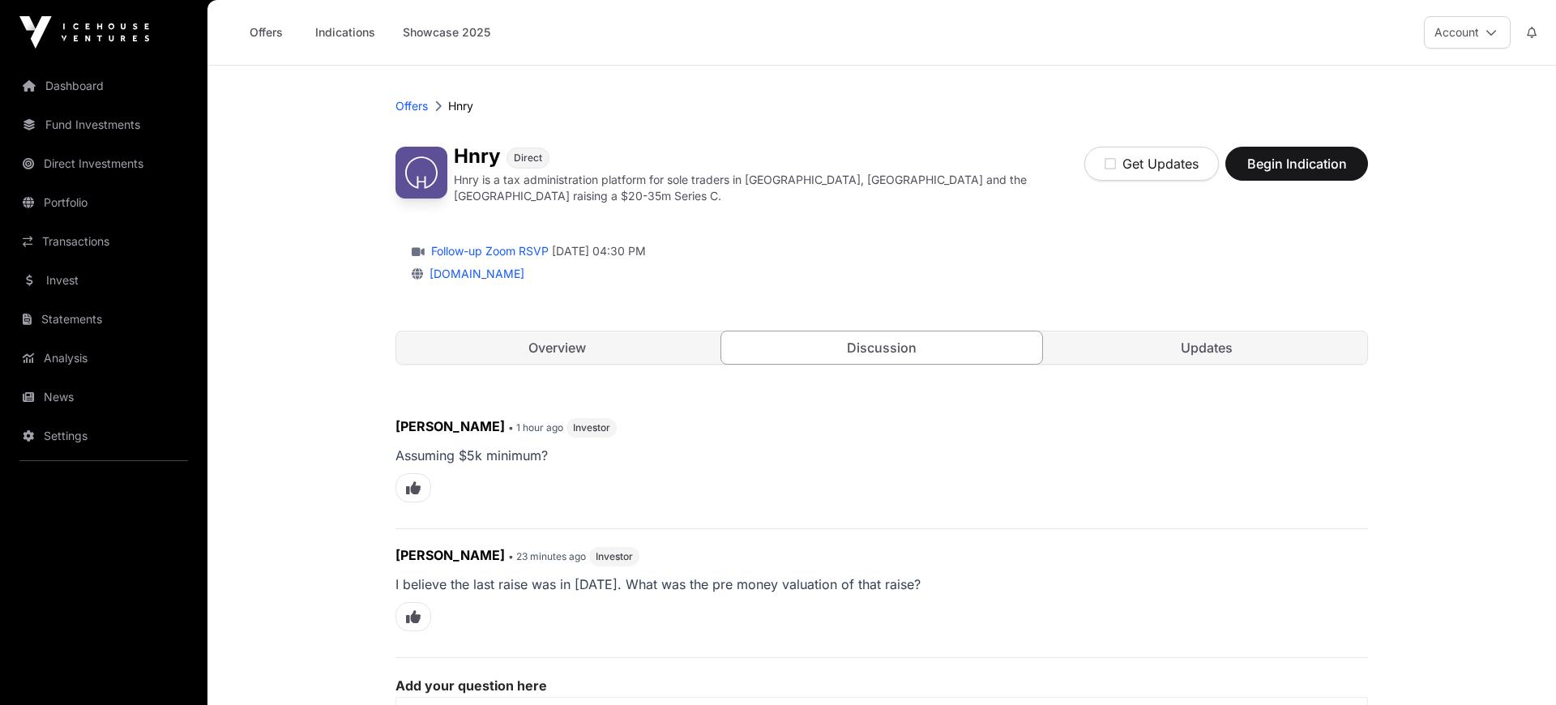  Describe the element at coordinates (446, 32) in the screenshot. I see `a: Showcase 2025` at that location.